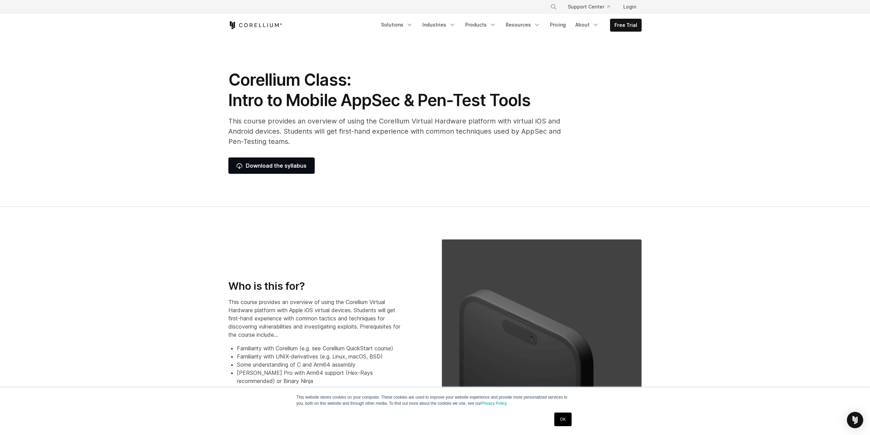  Describe the element at coordinates (315, 286) in the screenshot. I see `h3: Who is this for?` at that location.